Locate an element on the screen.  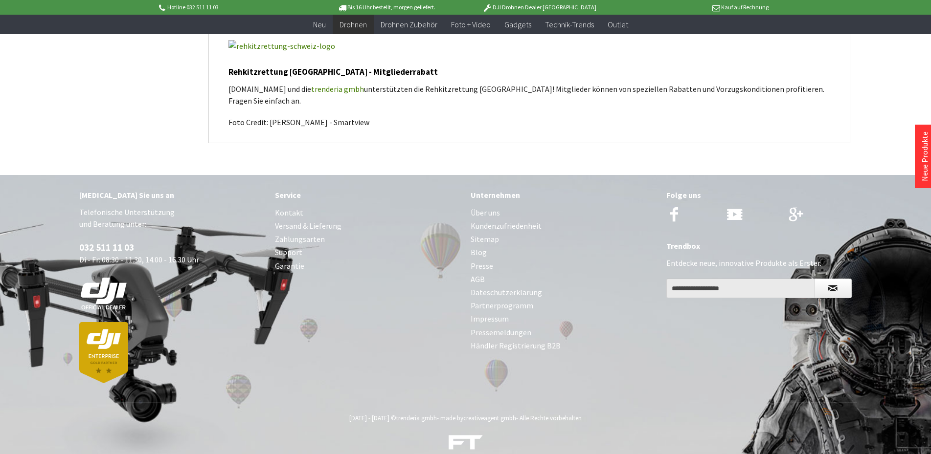
p: Hotline 032 511 11 03 is located at coordinates (234, 7).